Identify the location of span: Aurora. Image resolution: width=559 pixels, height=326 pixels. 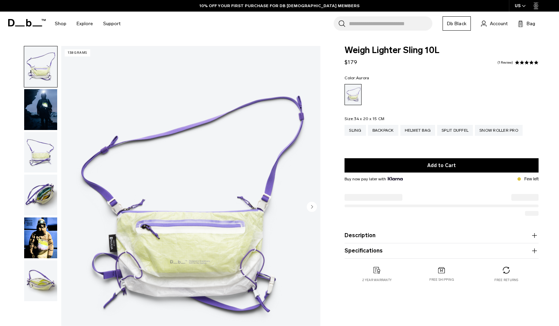
(362, 78).